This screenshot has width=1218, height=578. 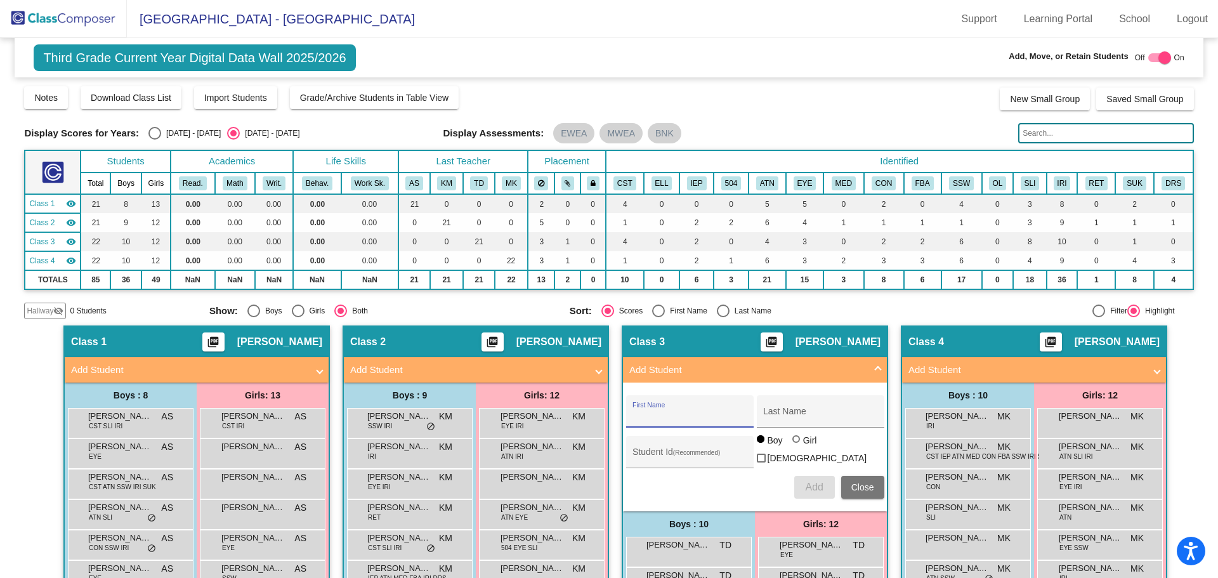 I want to click on th: Functional Behavioral Assessment/BIP, so click(x=922, y=183).